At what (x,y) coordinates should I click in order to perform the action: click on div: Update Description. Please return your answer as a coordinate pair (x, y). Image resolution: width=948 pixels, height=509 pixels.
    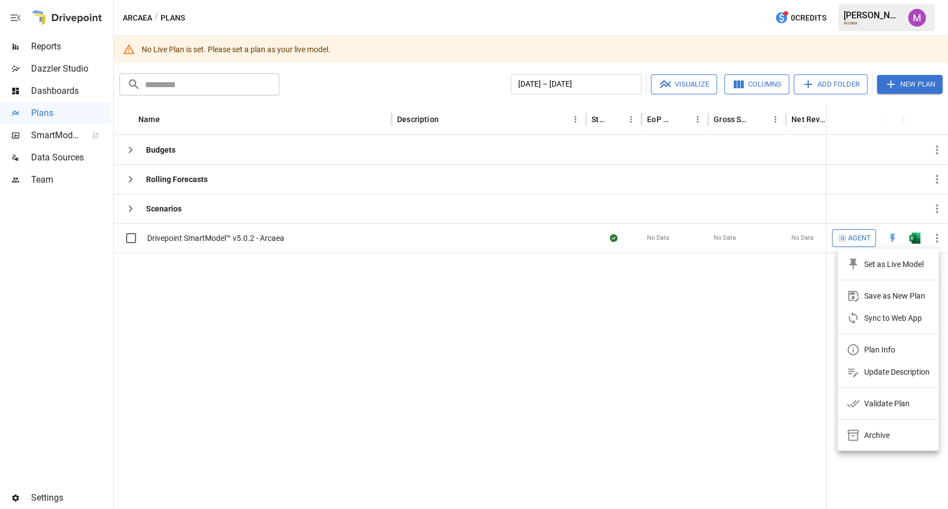
    Looking at the image, I should click on (897, 372).